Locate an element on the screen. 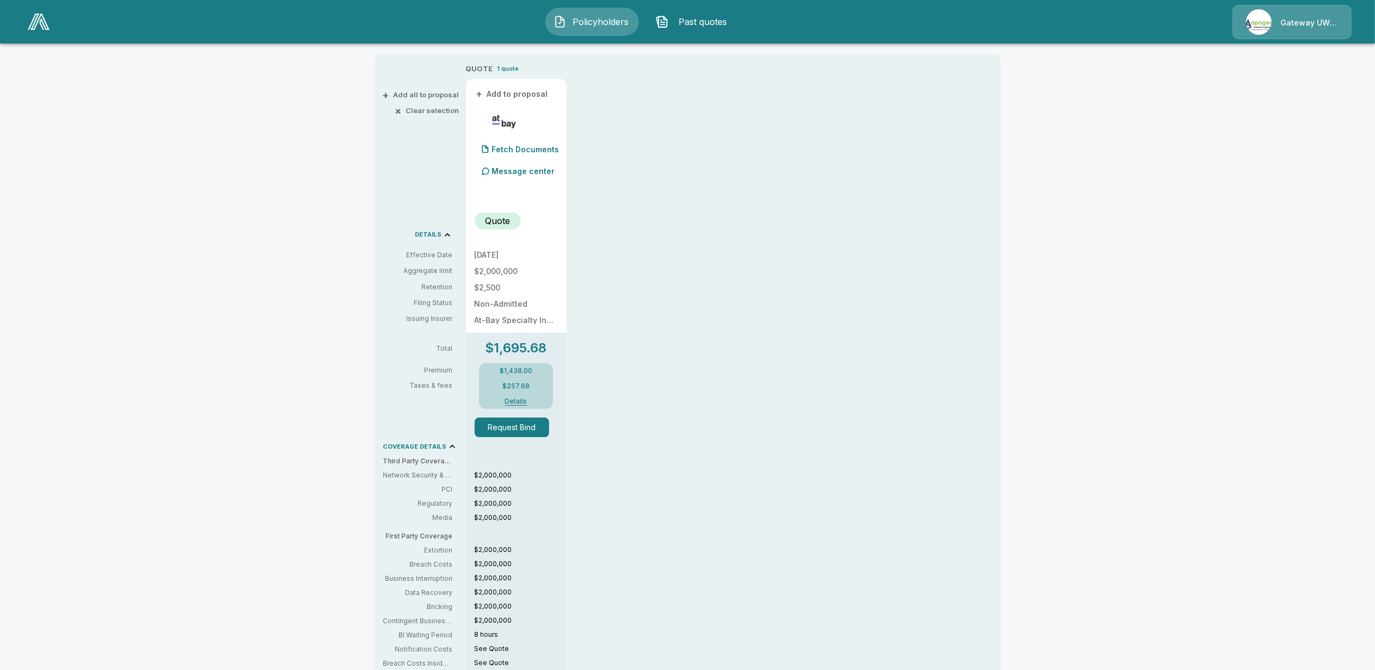 Image resolution: width=1375 pixels, height=670 pixels. a: Agency IconGateway UW dba Apogee is located at coordinates (1292, 22).